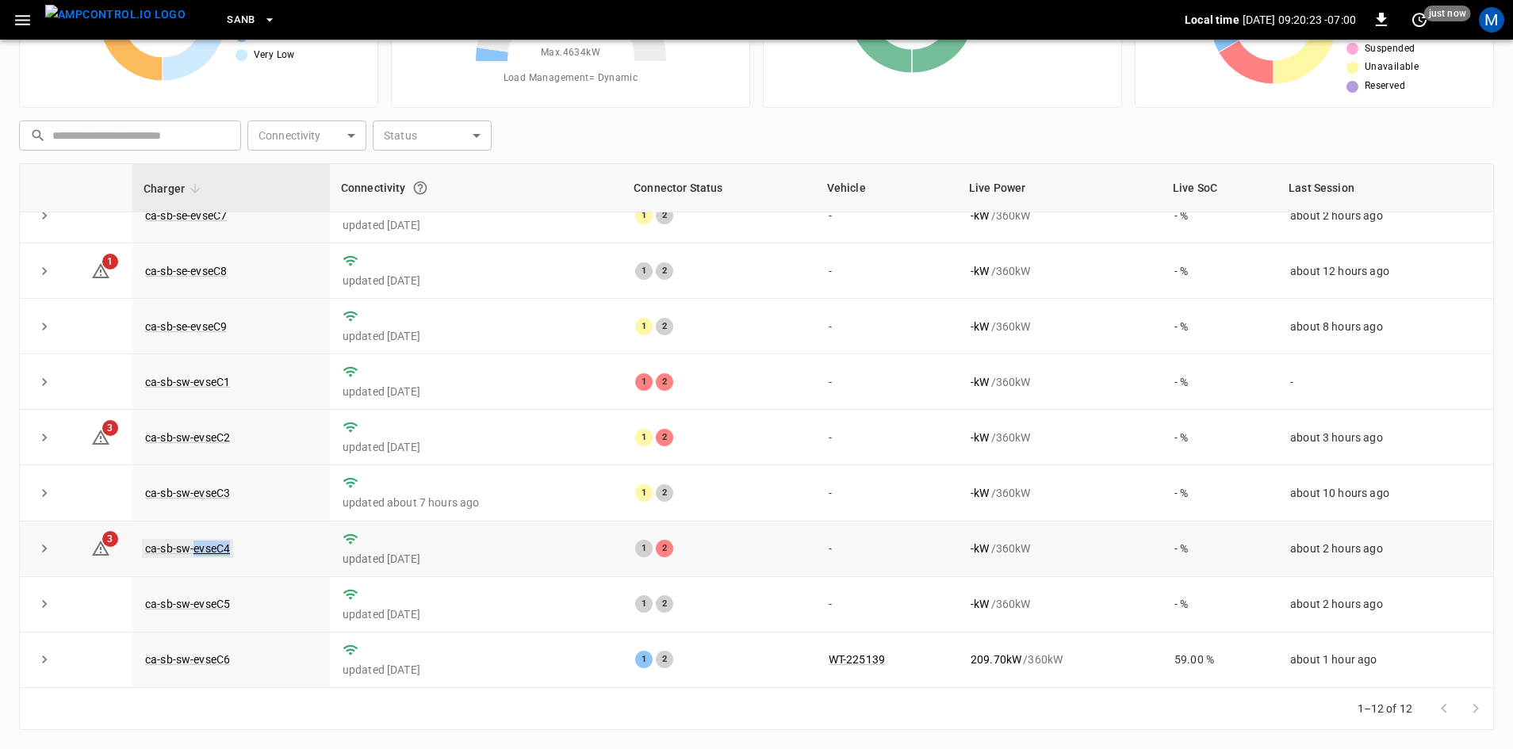 The image size is (1513, 749). What do you see at coordinates (1385, 493) in the screenshot?
I see `td: about 10 hours ago` at bounding box center [1385, 493].